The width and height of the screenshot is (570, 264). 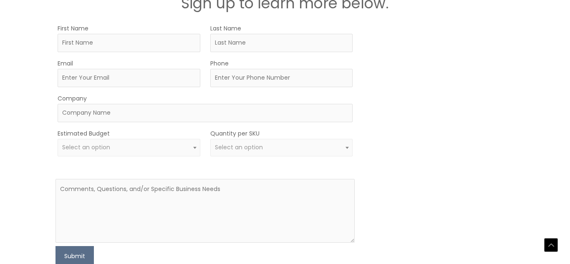 I want to click on label: Email, so click(x=65, y=63).